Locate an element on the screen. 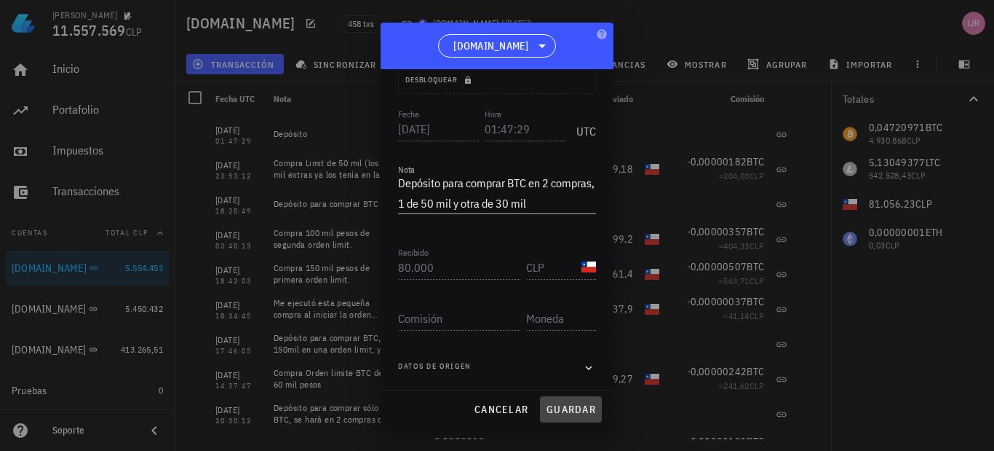 This screenshot has width=994, height=451. span: Datos de origen is located at coordinates (435, 368).